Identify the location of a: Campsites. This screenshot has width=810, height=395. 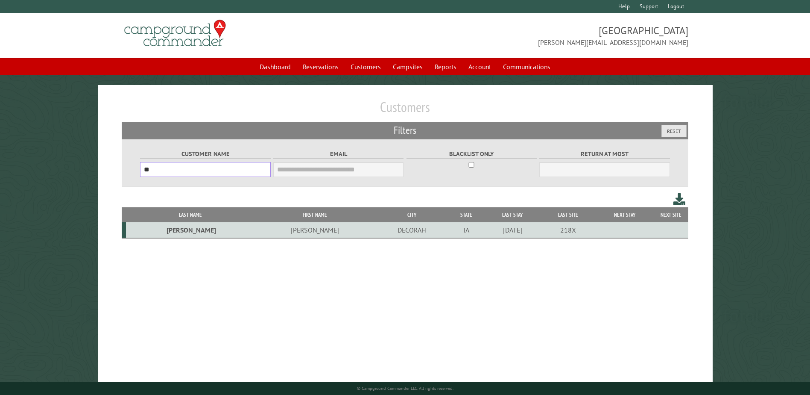
(408, 67).